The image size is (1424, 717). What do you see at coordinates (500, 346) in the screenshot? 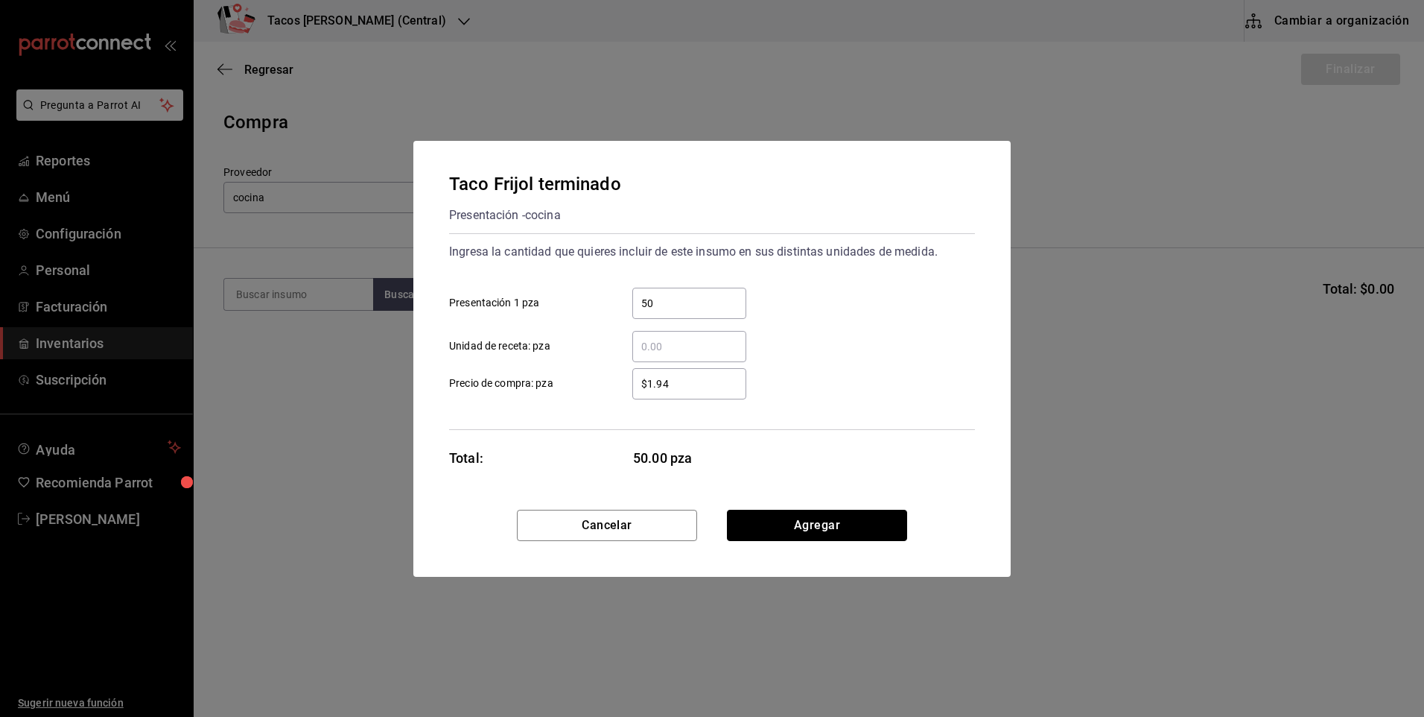
I see `span: Unidad de receta: pza` at bounding box center [500, 346].